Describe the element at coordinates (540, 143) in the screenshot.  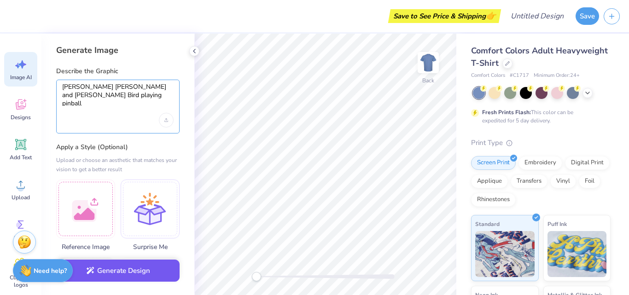
I see `div: Print Type` at that location.